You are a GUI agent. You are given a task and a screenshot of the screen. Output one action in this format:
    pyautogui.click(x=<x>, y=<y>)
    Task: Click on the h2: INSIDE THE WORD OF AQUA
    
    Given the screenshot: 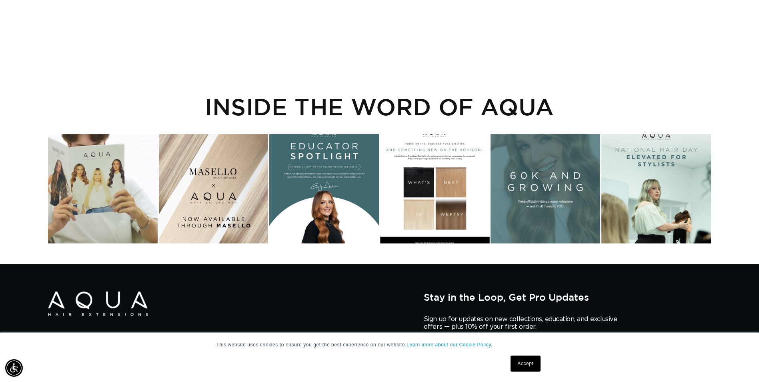 What is the action you would take?
    pyautogui.click(x=379, y=106)
    